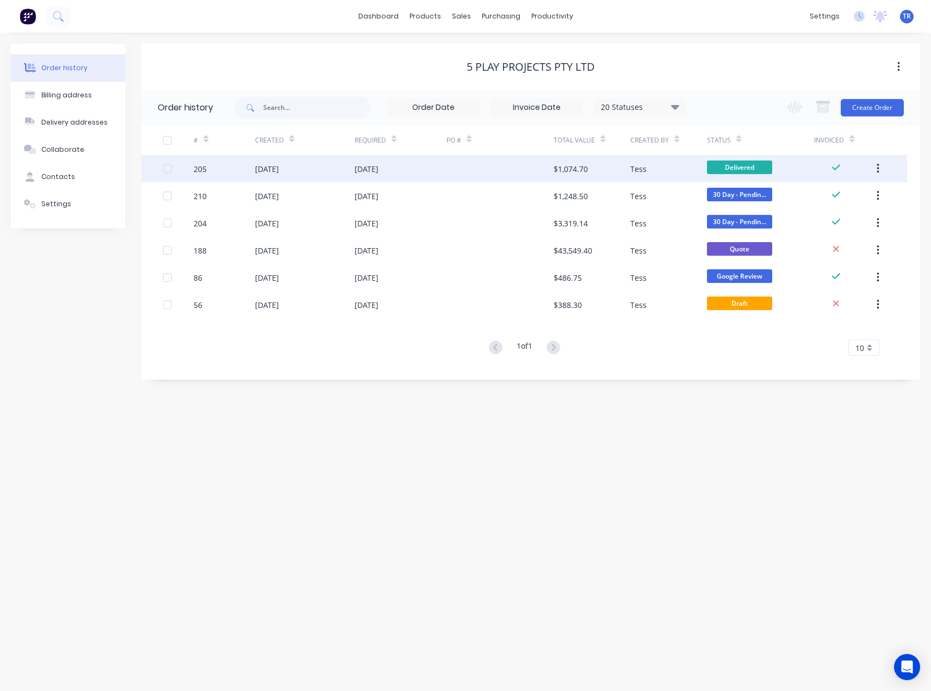  What do you see at coordinates (531, 67) in the screenshot?
I see `div: 5 Play Projects PTY LTD` at bounding box center [531, 67].